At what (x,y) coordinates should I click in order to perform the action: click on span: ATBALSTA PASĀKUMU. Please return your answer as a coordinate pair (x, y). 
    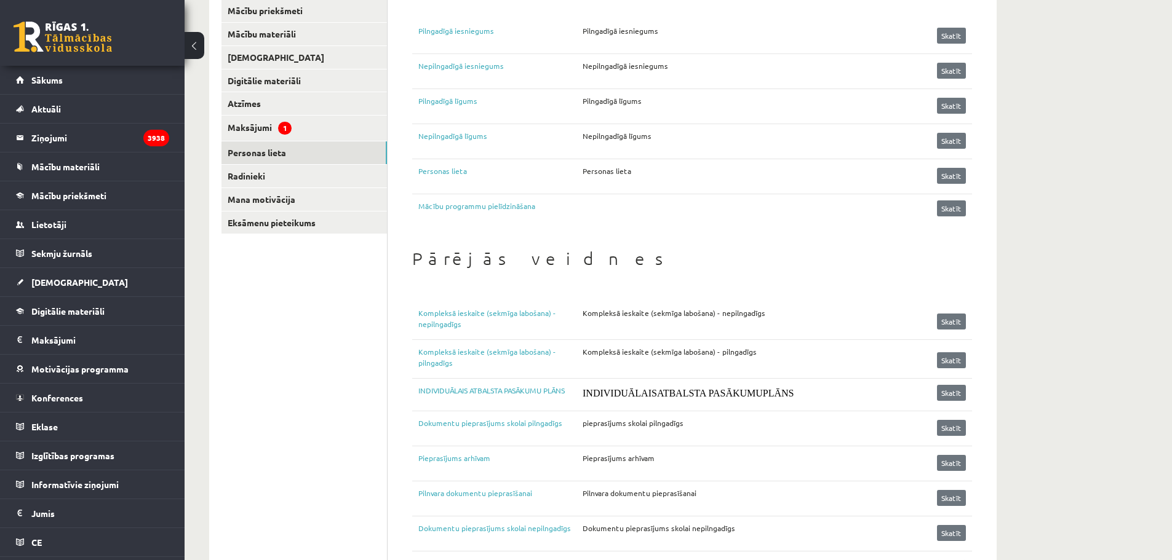
    Looking at the image, I should click on (710, 393).